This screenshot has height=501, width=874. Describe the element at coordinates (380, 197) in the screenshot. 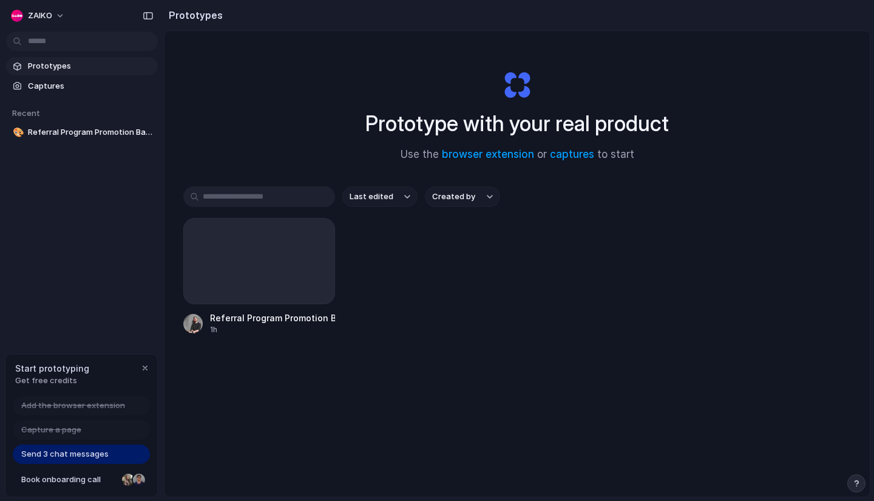

I see `button: Last edited` at that location.